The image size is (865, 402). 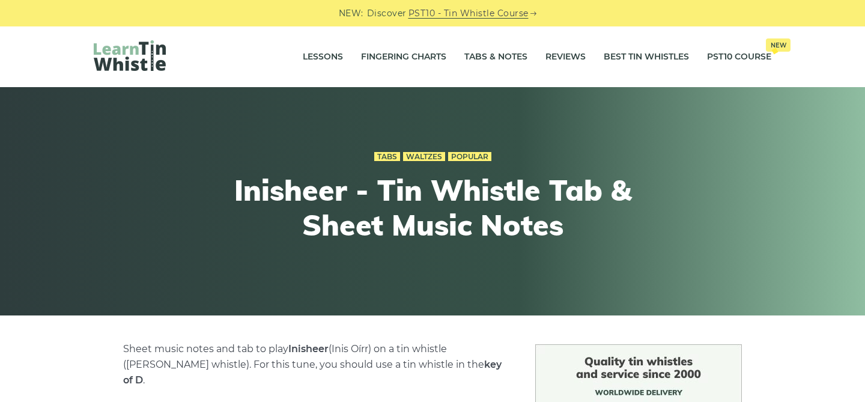 I want to click on a: Waltzes, so click(x=424, y=157).